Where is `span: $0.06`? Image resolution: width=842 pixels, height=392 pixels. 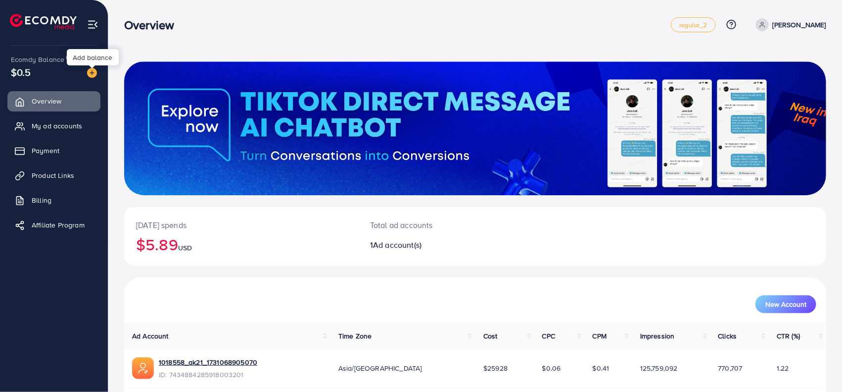
span: $0.06 is located at coordinates (552, 368).